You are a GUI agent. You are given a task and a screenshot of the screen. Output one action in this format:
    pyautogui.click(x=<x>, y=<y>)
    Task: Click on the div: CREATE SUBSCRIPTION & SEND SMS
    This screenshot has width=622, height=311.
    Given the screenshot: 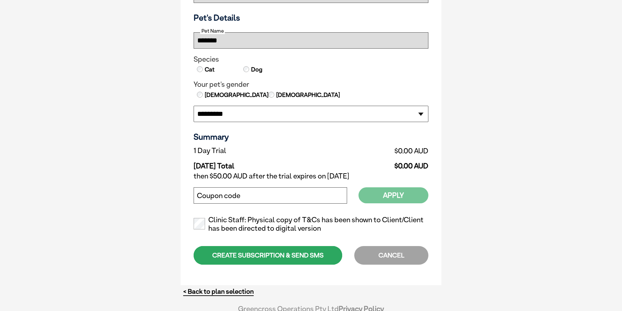 What is the action you would take?
    pyautogui.click(x=268, y=255)
    